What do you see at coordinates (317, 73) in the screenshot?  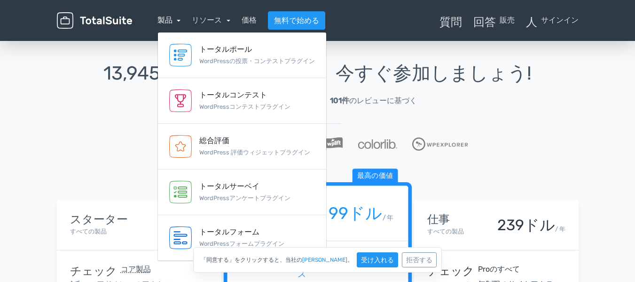 I see `font: 13,945 人の満足した顧客、今すぐ参加しましょう!` at bounding box center [317, 73].